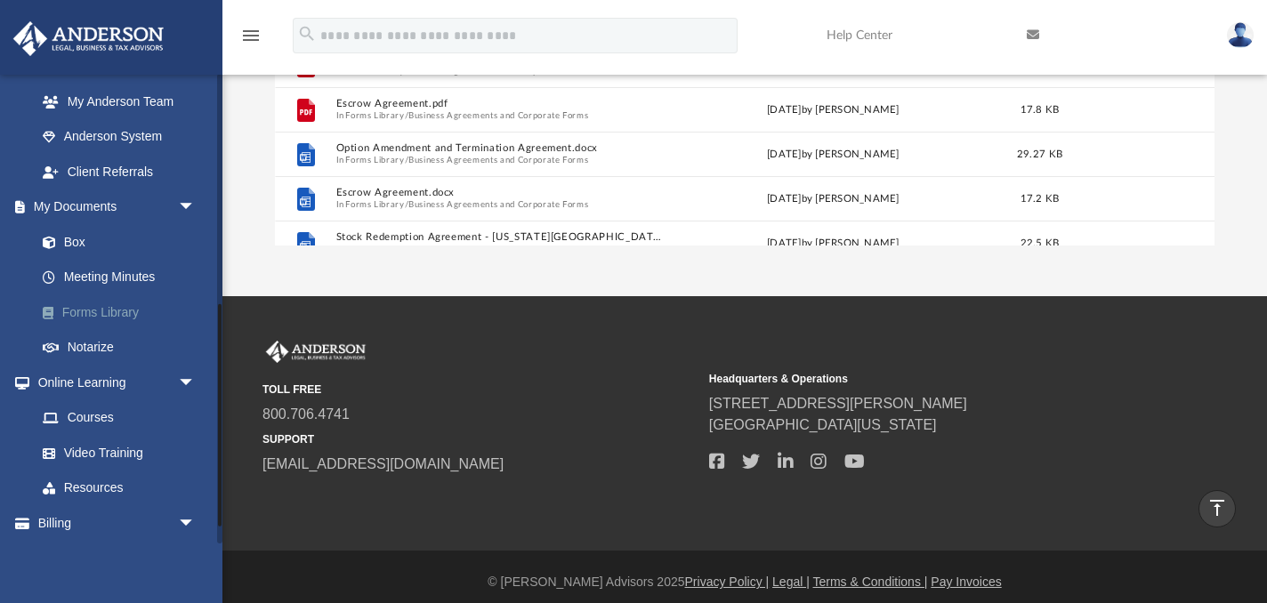  What do you see at coordinates (115, 101) in the screenshot?
I see `a: My Anderson Team` at bounding box center [115, 101].